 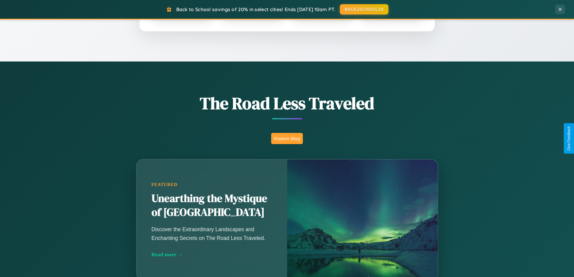 What do you see at coordinates (212, 234) in the screenshot?
I see `p: Discover the Extraordinary Landscapes and Enchanting Secrets on The Road Less Traveled.` at bounding box center [212, 234].